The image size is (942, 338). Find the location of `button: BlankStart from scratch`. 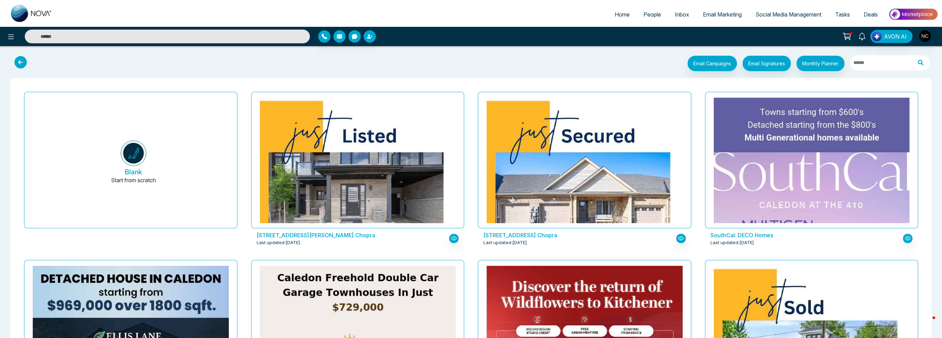

button: BlankStart from scratch is located at coordinates (133, 163).